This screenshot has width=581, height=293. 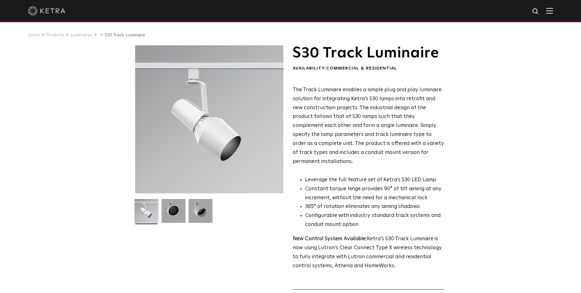 What do you see at coordinates (146, 213) in the screenshot?
I see `img: S30-Track-Luminaire-2021-Web-Square` at bounding box center [146, 213].